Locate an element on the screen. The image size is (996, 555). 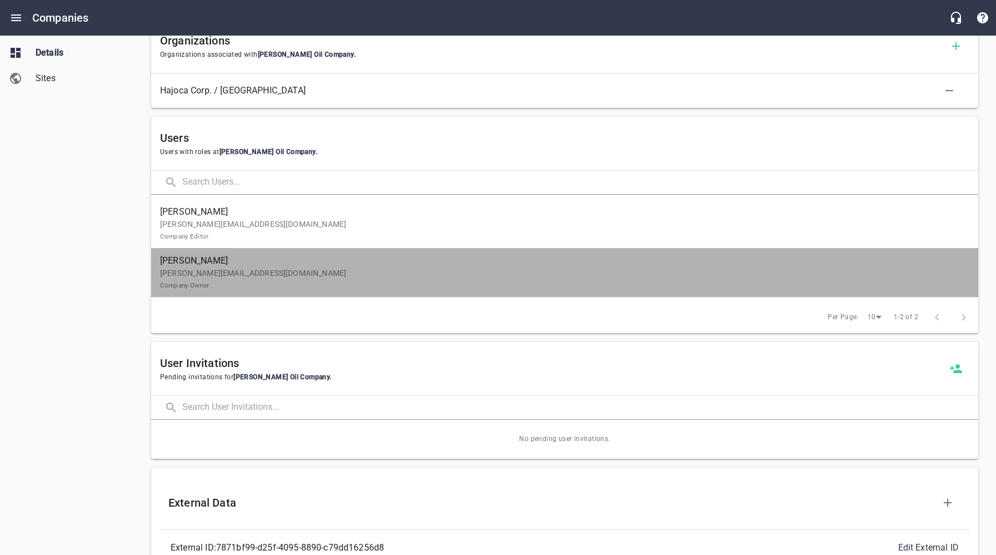
div: 10 is located at coordinates (874, 317).